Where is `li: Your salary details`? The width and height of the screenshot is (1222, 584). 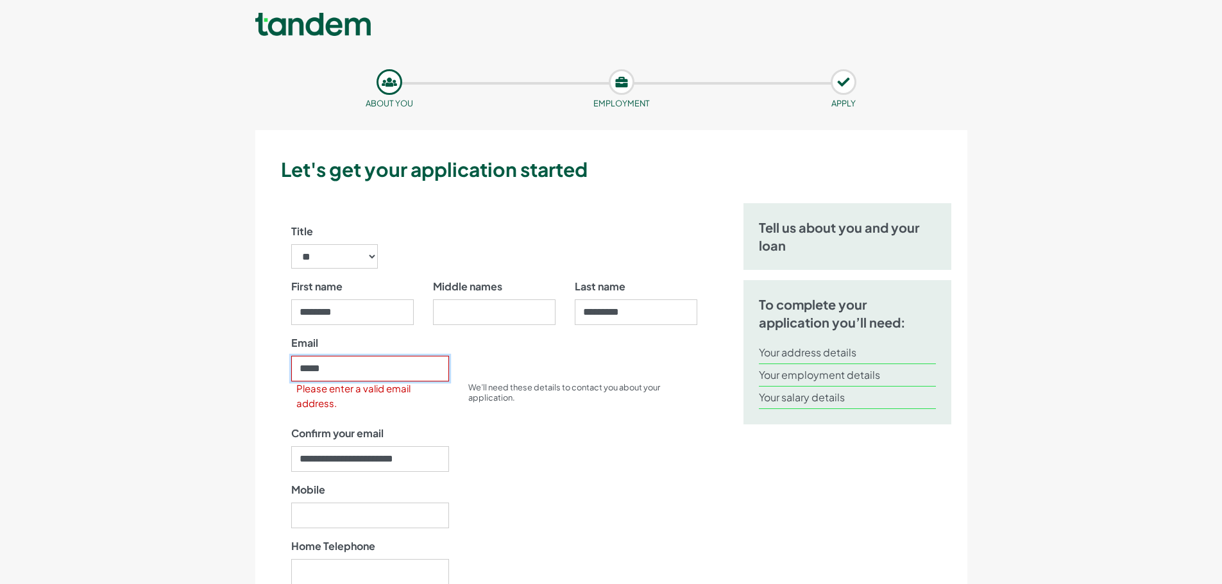 li: Your salary details is located at coordinates (848, 398).